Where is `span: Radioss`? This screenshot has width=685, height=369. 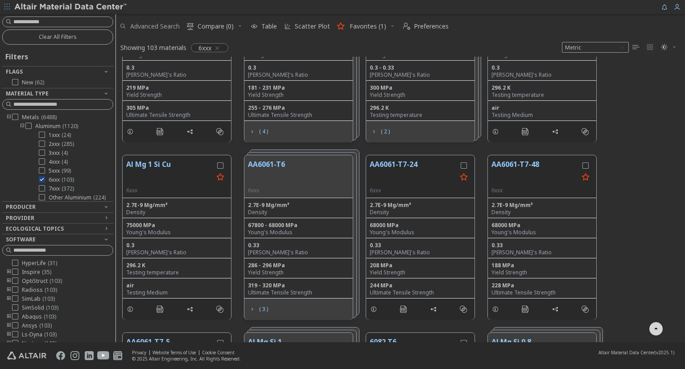
span: Radioss is located at coordinates (39, 290).